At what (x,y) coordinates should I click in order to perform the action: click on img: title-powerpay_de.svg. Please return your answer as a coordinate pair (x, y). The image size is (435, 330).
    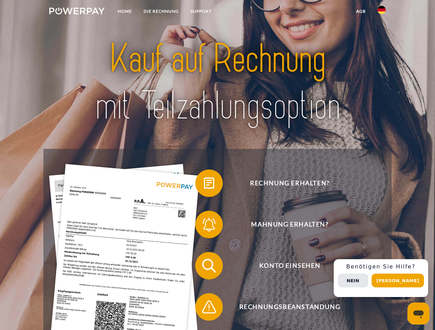
    Looking at the image, I should click on (217, 82).